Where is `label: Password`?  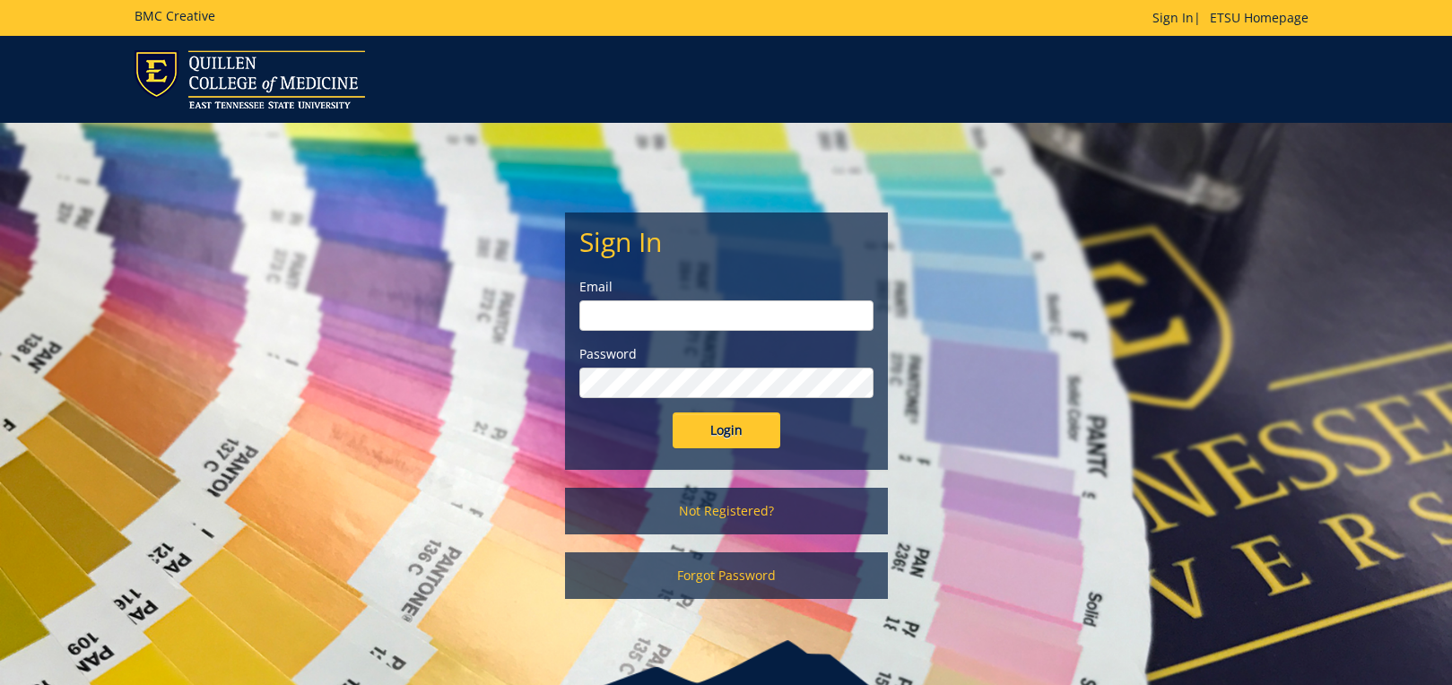
label: Password is located at coordinates (726, 354).